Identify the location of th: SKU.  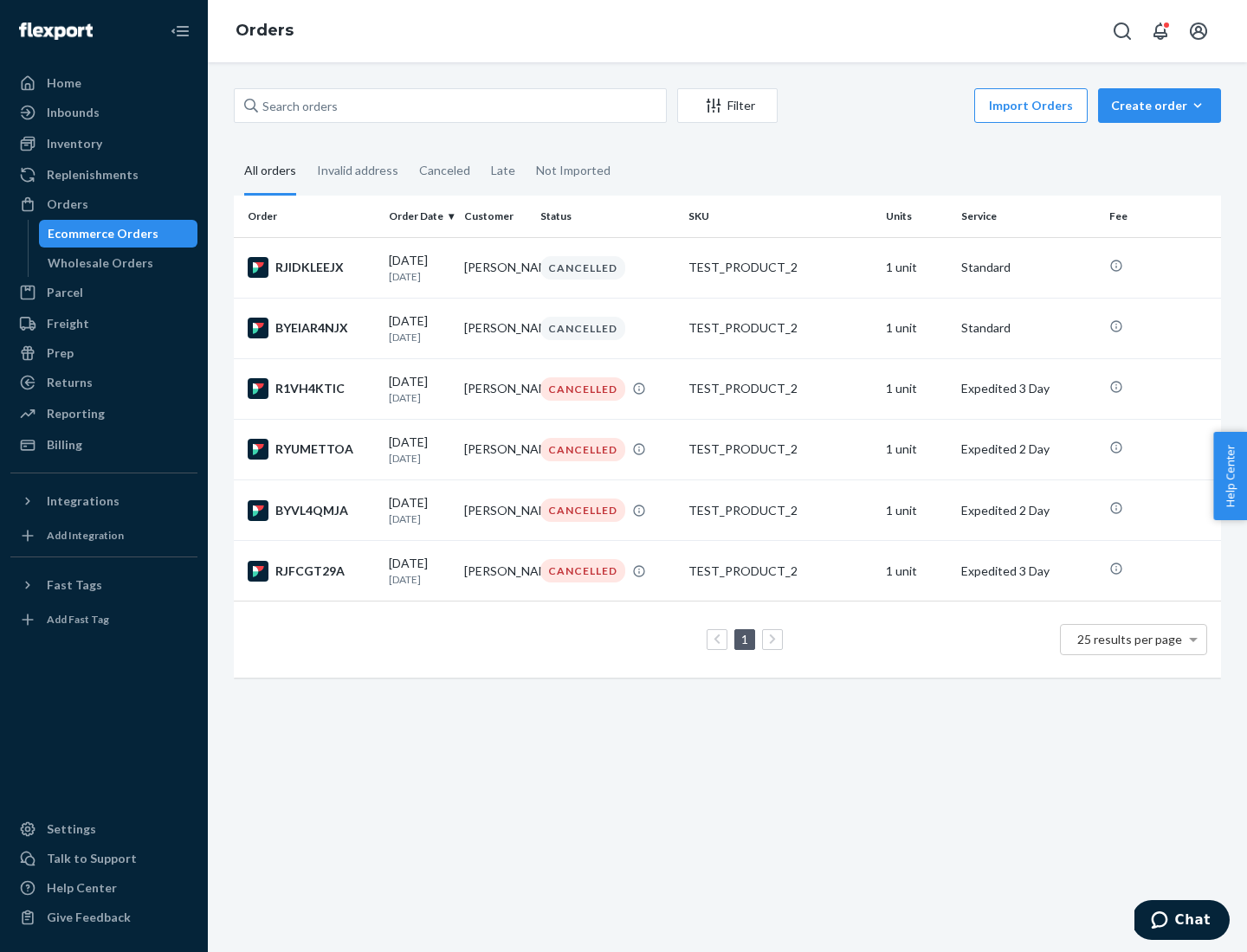
(780, 217).